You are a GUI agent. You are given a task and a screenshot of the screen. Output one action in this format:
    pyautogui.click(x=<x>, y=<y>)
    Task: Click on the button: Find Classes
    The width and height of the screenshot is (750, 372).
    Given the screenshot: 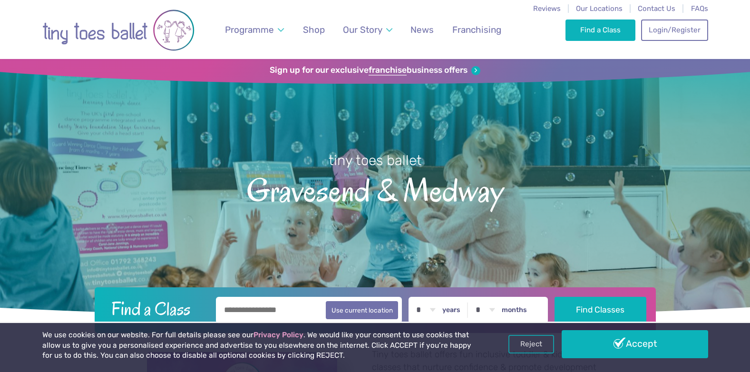 What is the action you would take?
    pyautogui.click(x=600, y=310)
    